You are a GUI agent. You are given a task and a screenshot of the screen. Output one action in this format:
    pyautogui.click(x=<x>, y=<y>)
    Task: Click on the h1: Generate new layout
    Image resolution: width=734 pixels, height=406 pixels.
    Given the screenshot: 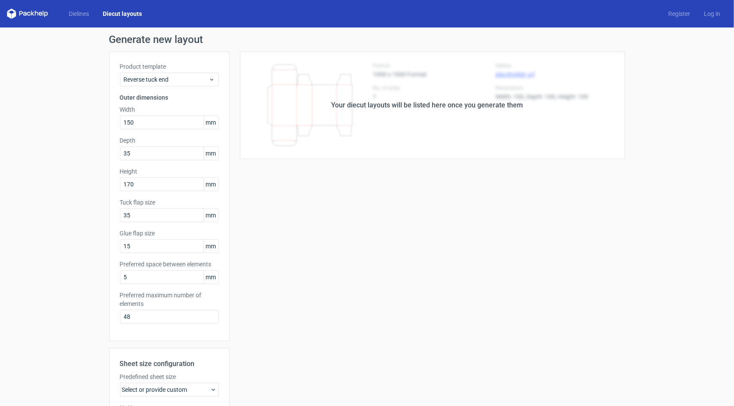 What is the action you would take?
    pyautogui.click(x=367, y=40)
    